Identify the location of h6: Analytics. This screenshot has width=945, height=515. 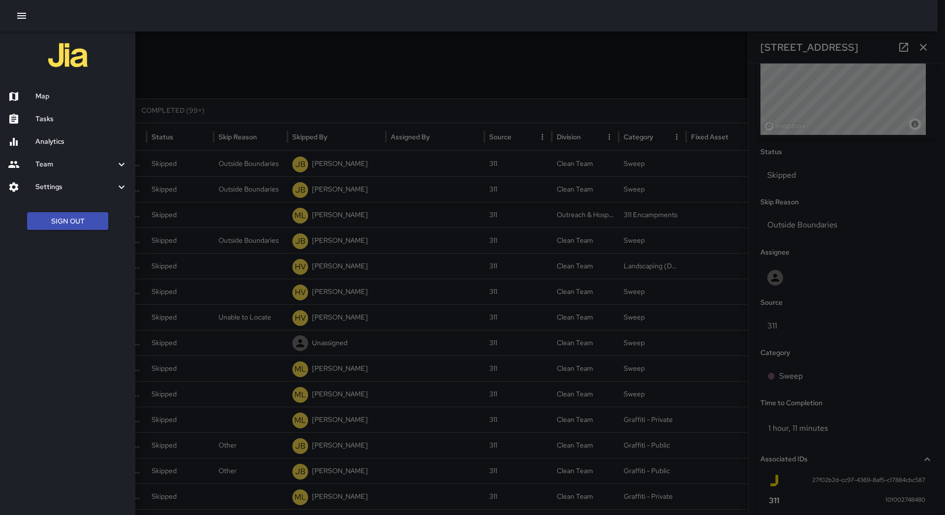
(81, 142).